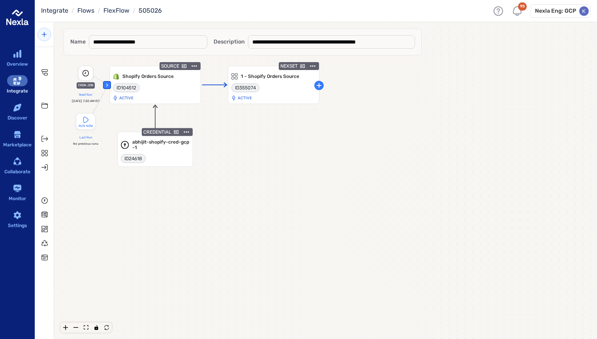 The image size is (597, 339). What do you see at coordinates (17, 112) in the screenshot?
I see `a: Discover` at bounding box center [17, 112].